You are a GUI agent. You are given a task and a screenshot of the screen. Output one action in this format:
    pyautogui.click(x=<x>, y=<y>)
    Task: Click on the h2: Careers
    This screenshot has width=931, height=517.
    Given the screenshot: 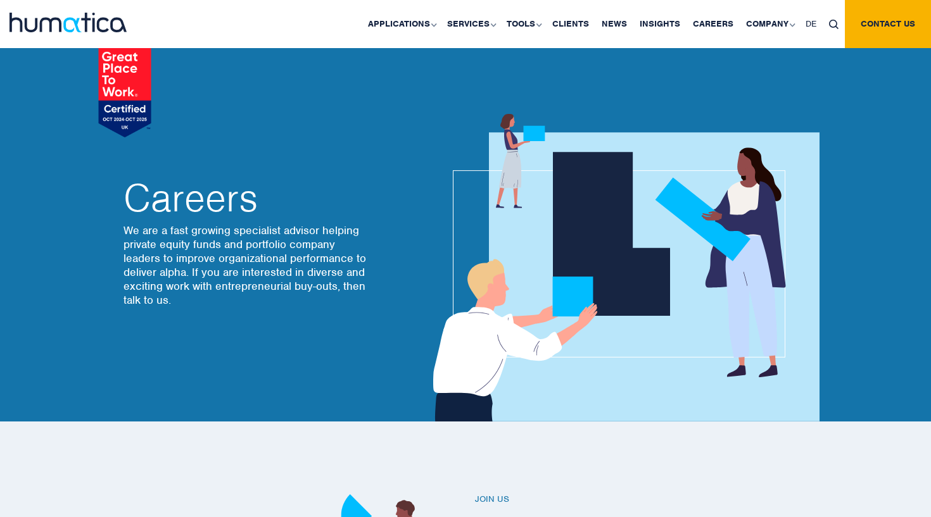 What is the action you would take?
    pyautogui.click(x=247, y=198)
    